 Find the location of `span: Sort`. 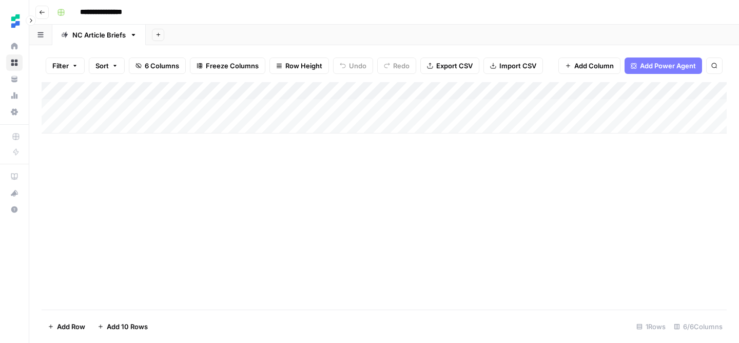

span: Sort is located at coordinates (102, 66).